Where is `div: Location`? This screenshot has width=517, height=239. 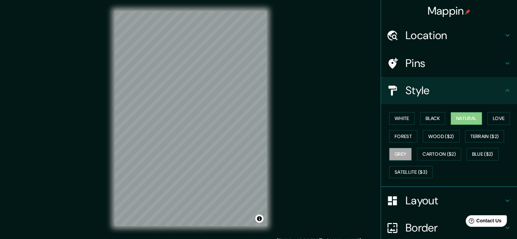
div: Location is located at coordinates (449, 35).